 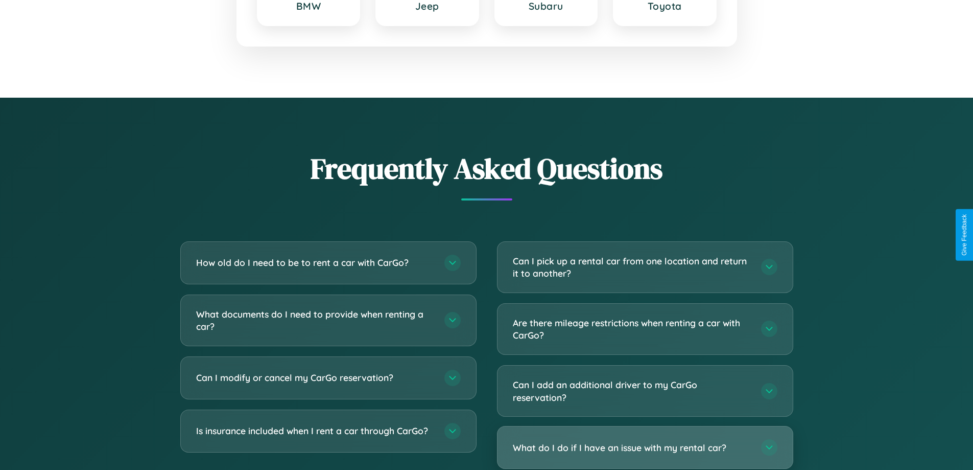 I want to click on h3: Can I pick up a rental car from one location and return it to another?, so click(x=632, y=267).